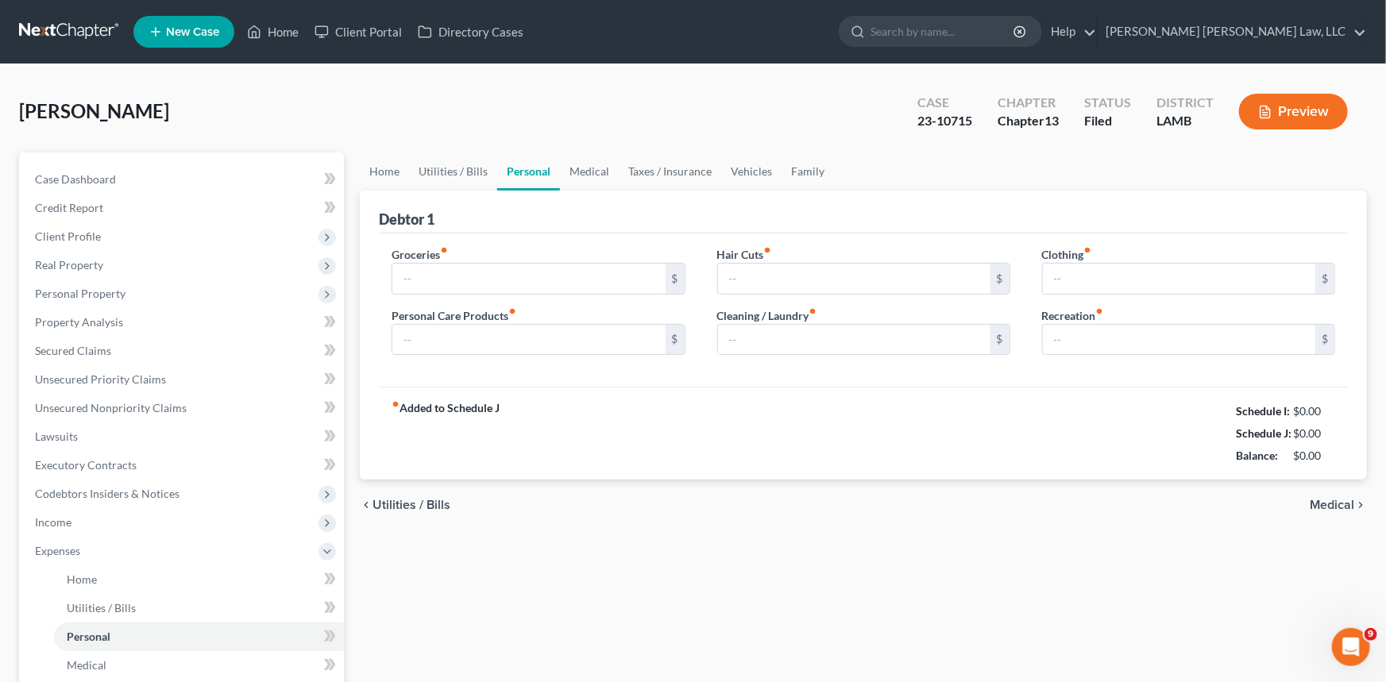 The image size is (1386, 682). I want to click on i: chevron_right, so click(1360, 505).